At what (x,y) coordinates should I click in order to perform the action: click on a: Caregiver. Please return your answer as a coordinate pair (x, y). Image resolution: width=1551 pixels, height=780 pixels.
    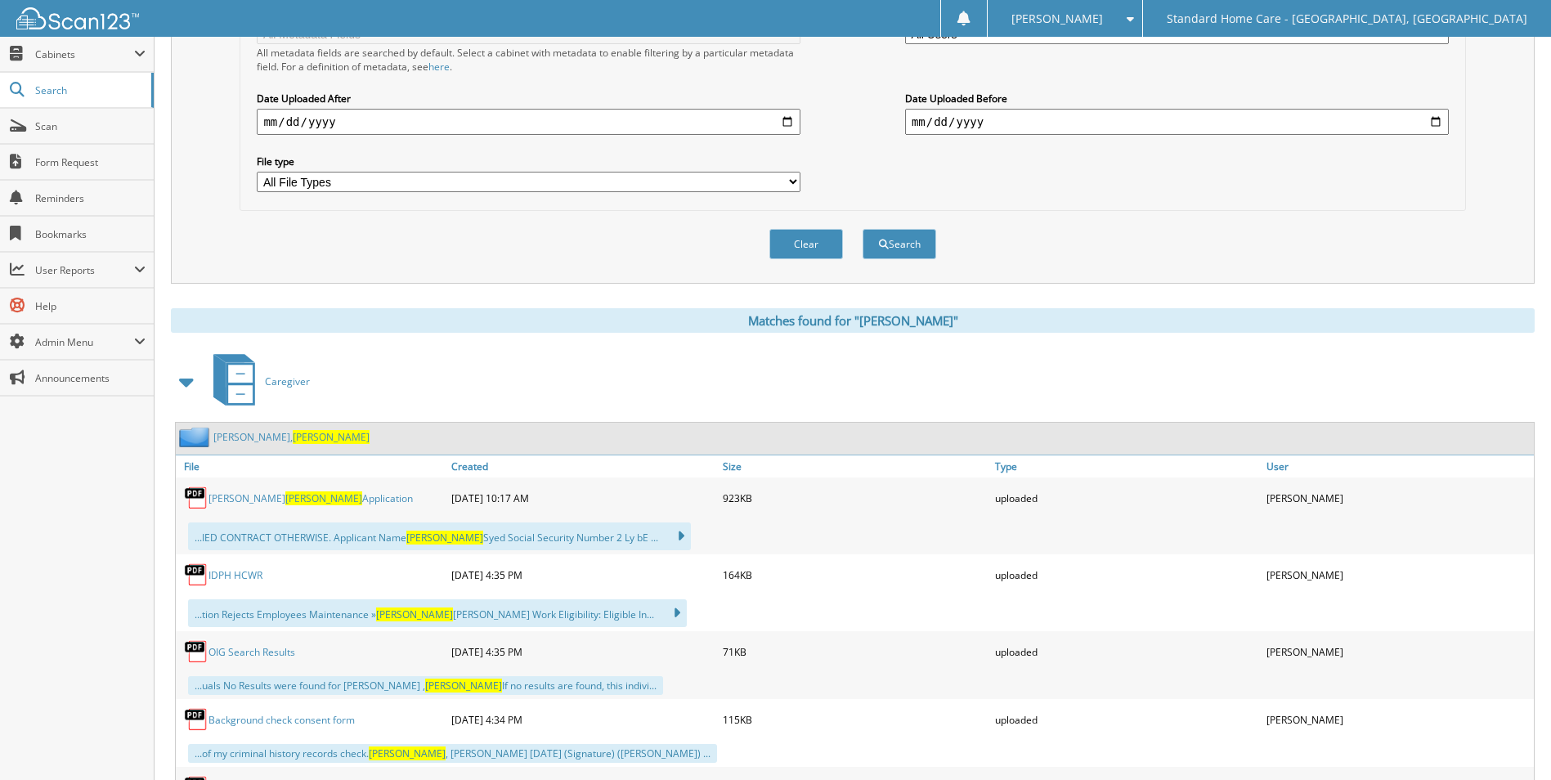
    Looking at the image, I should click on (257, 381).